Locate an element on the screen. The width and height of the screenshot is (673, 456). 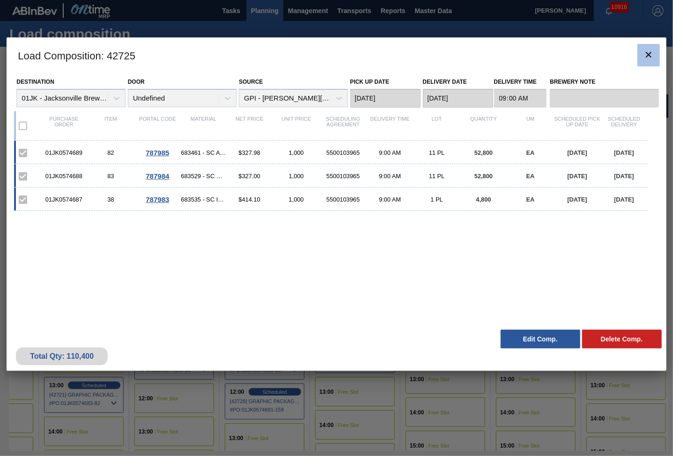
div: 83 is located at coordinates (110, 176).